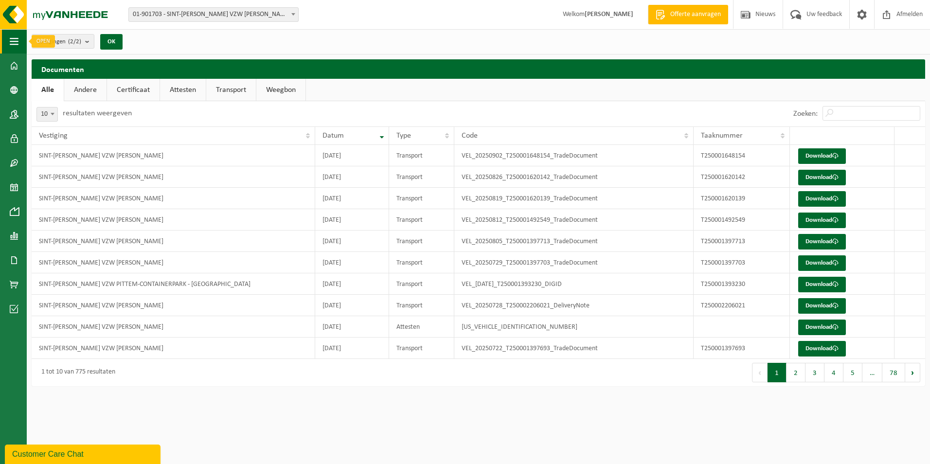 The width and height of the screenshot is (930, 464). What do you see at coordinates (76, 372) in the screenshot?
I see `div: 1 tot 10 van 775 resultaten` at bounding box center [76, 372].